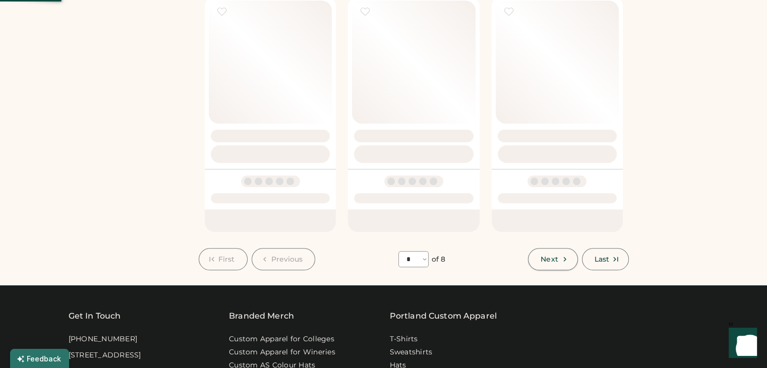 The height and width of the screenshot is (368, 767). Describe the element at coordinates (411, 353) in the screenshot. I see `a: Sweatshirts` at that location.